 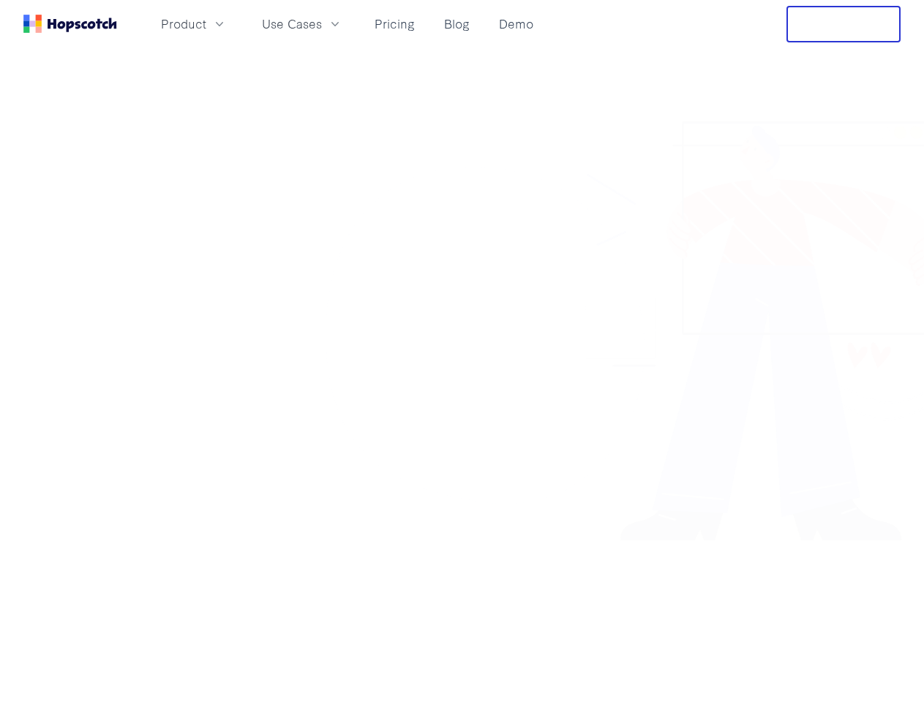 I want to click on a: Blog, so click(x=456, y=23).